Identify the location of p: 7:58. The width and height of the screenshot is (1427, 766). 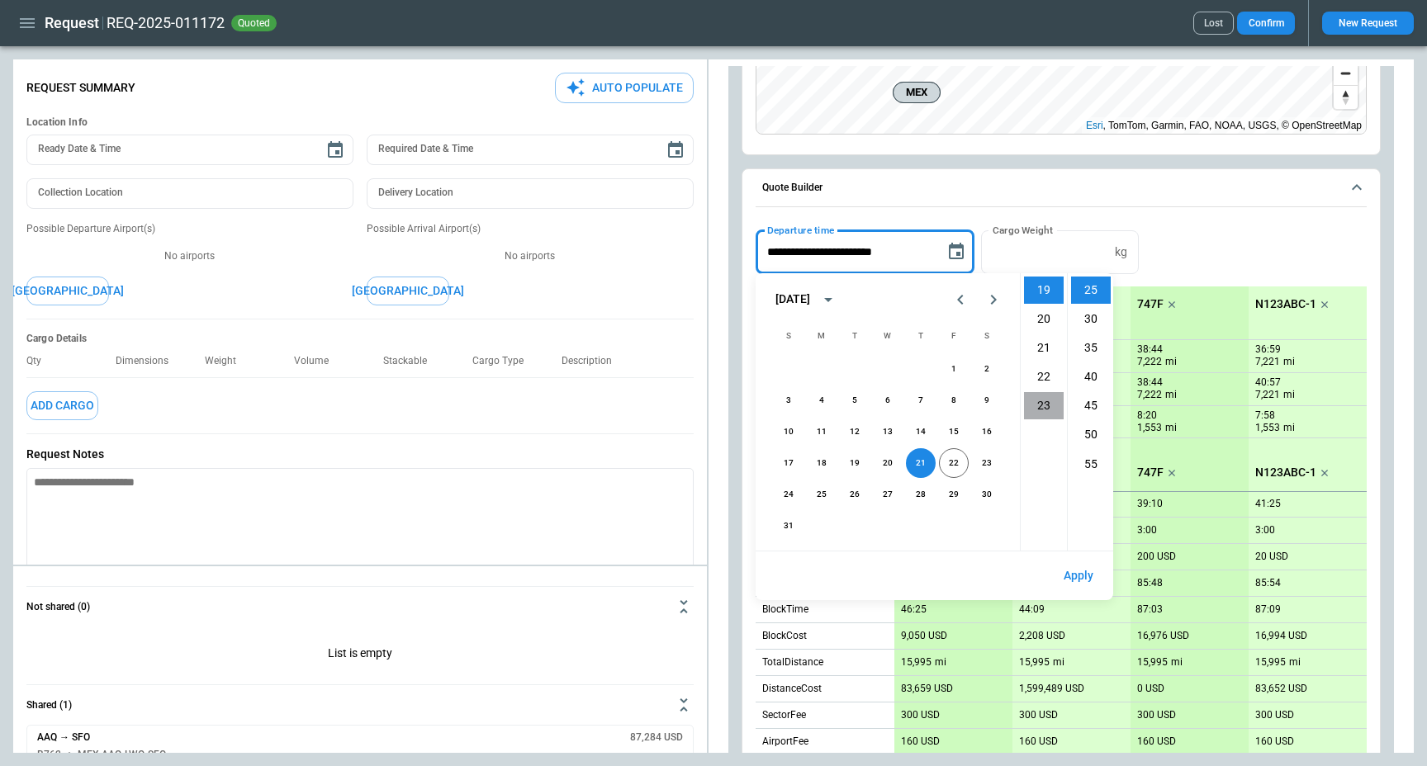
(1265, 415).